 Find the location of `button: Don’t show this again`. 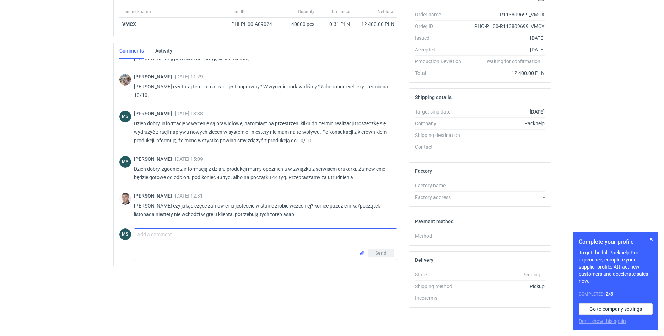

button: Don’t show this again is located at coordinates (602, 322).